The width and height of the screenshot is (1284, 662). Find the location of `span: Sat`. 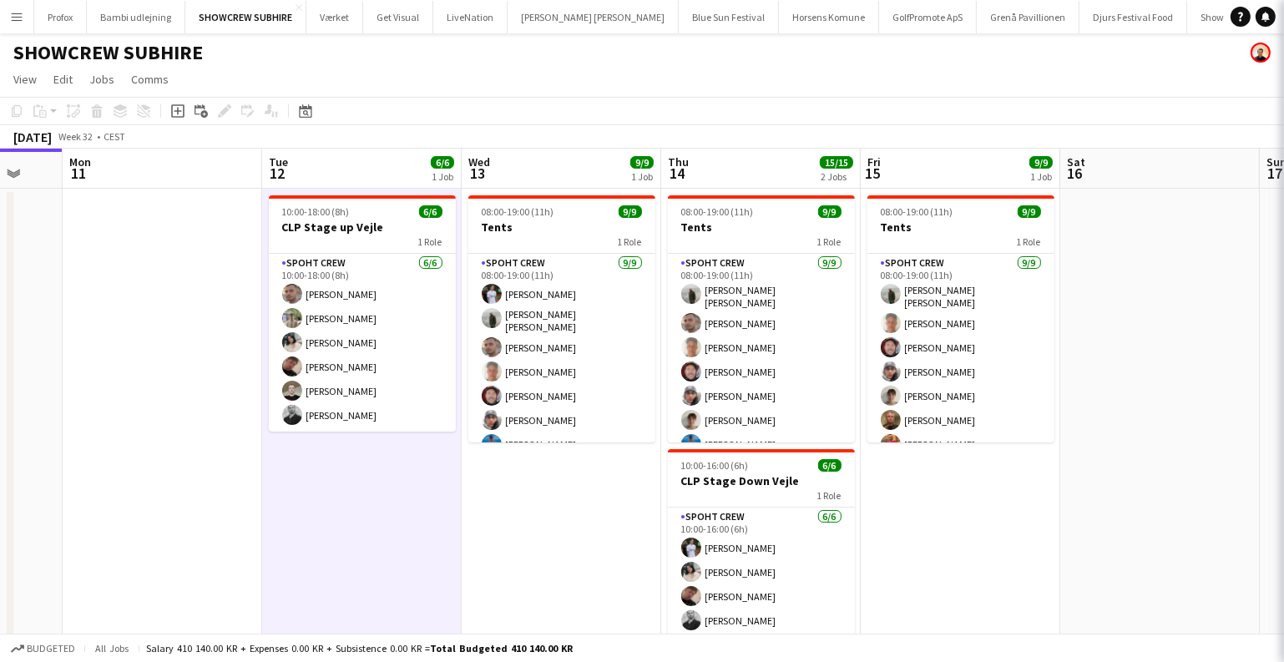

span: Sat is located at coordinates (1077, 162).